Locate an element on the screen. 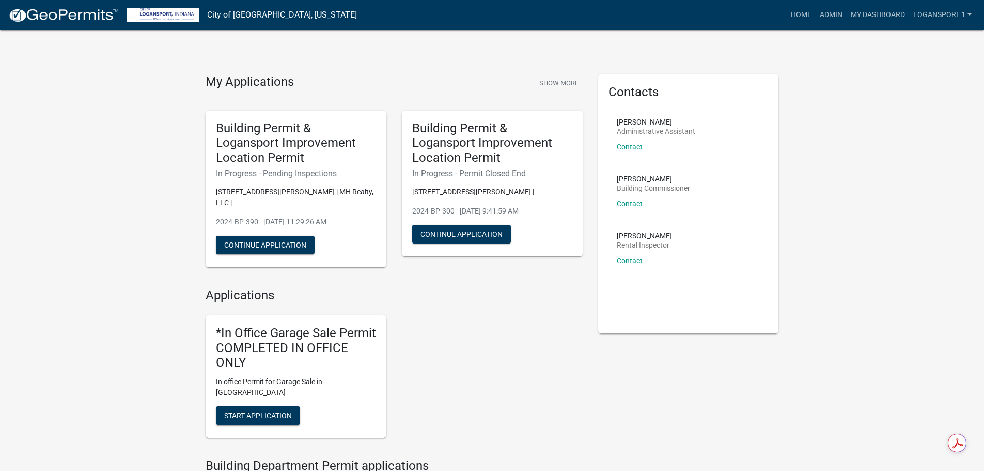 The image size is (984, 471). h5: *In Office Garage Sale Permit COMPLETED IN OFFICE ONLY is located at coordinates (296, 348).